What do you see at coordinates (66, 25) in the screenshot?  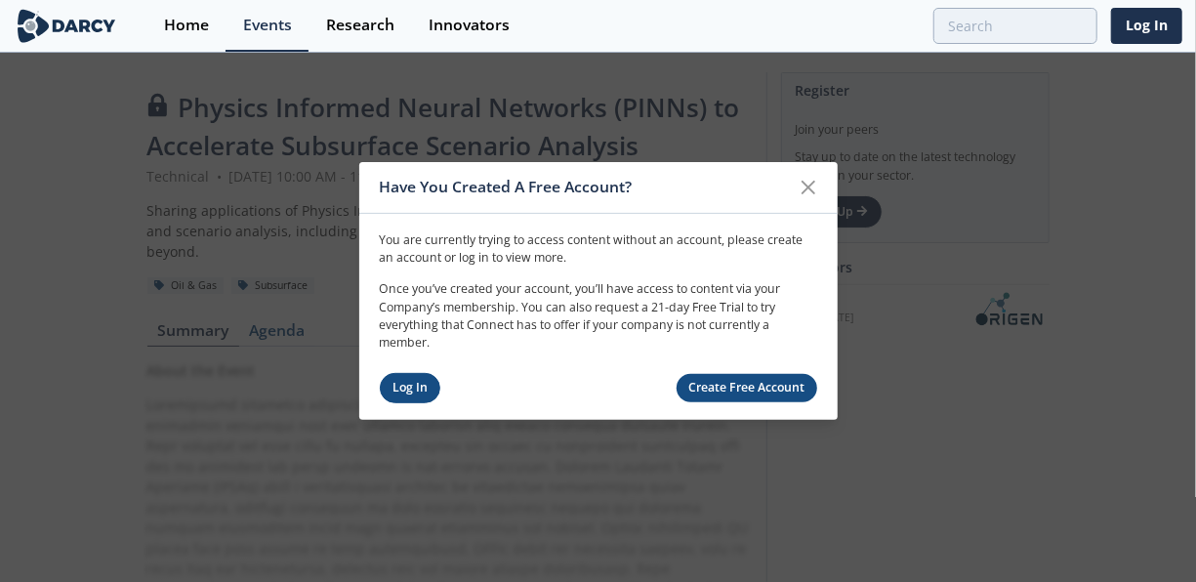 I see `img: logo-wide.svg` at bounding box center [66, 25].